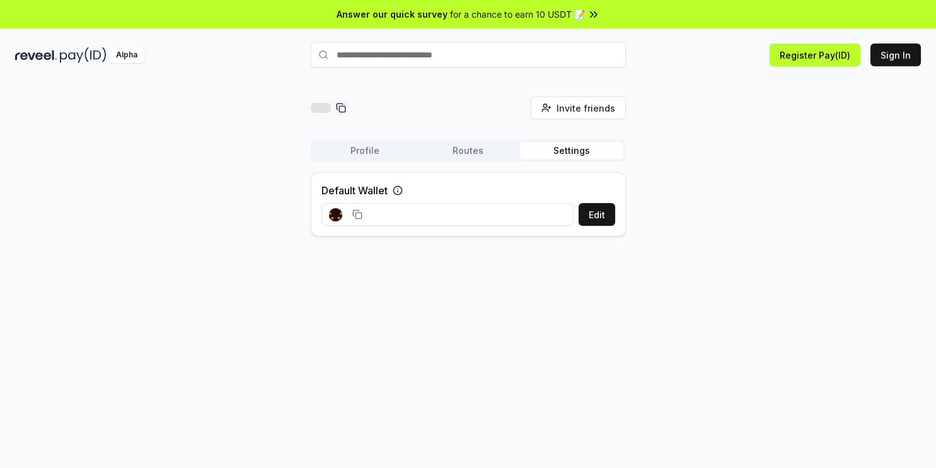 The height and width of the screenshot is (468, 936). Describe the element at coordinates (585, 108) in the screenshot. I see `span: Invite friends` at that location.